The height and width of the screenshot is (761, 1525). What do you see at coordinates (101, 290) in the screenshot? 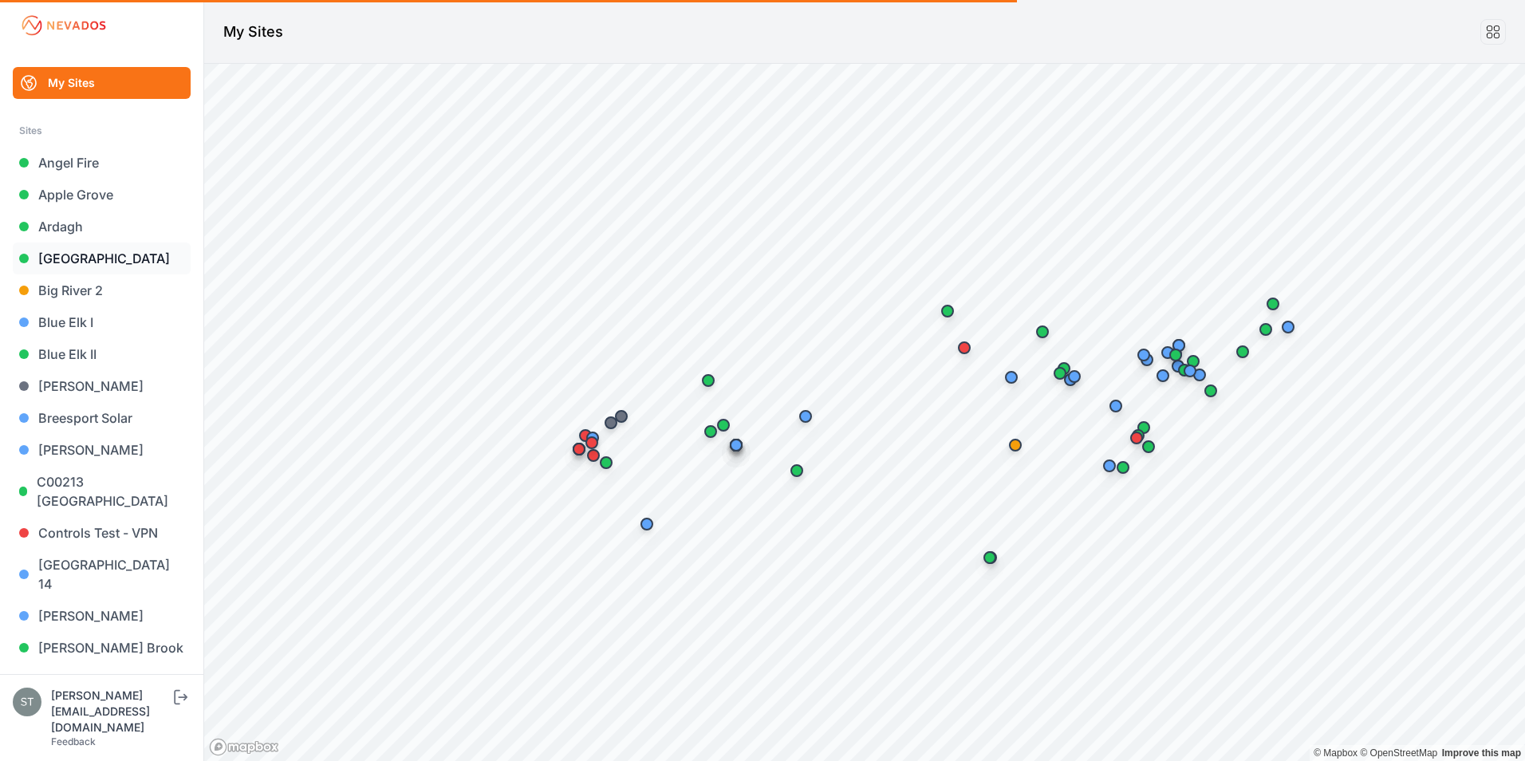
I see `a: Big River 2` at bounding box center [101, 290].